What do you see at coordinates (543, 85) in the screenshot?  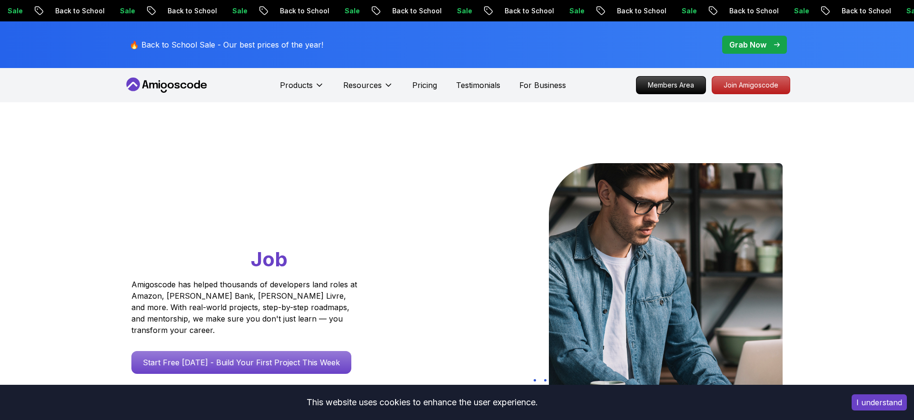 I see `p: For Business` at bounding box center [543, 85].